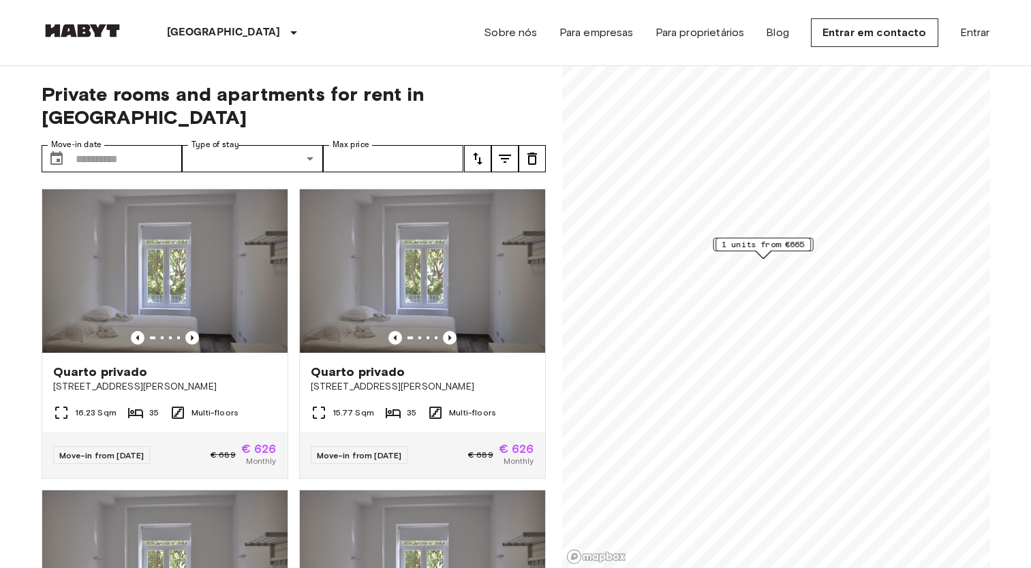  What do you see at coordinates (353, 413) in the screenshot?
I see `span: 15.77 Sqm` at bounding box center [353, 413].